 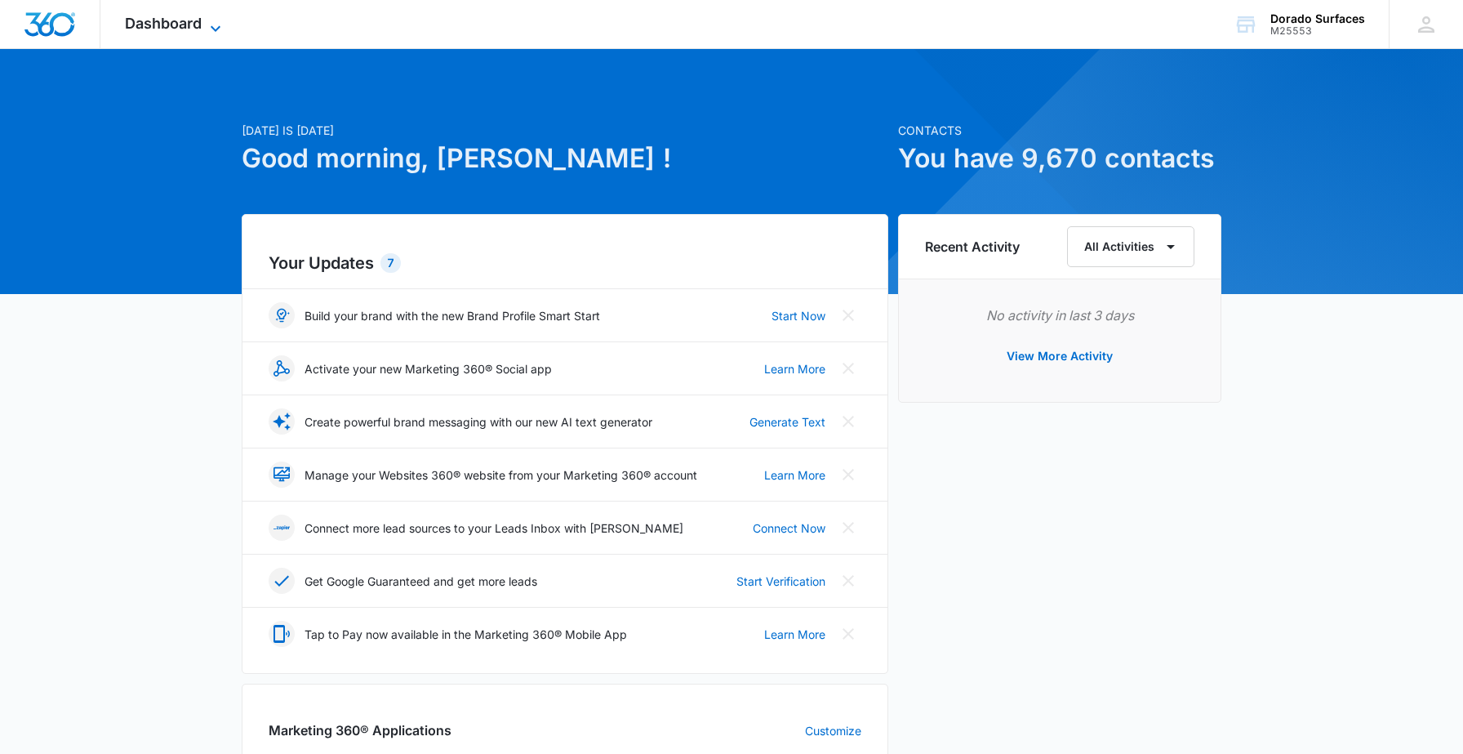 I want to click on h6: Recent Activity, so click(x=972, y=247).